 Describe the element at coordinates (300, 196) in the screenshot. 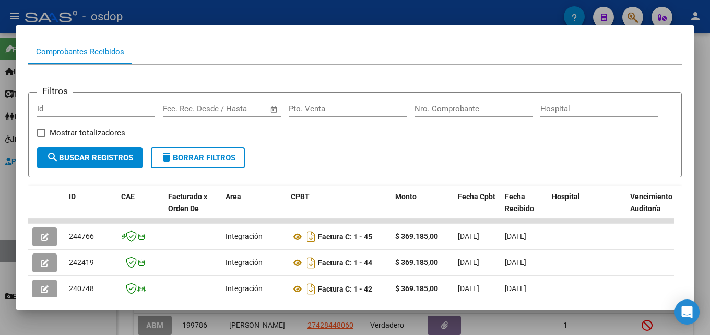

I see `span: CPBT` at that location.